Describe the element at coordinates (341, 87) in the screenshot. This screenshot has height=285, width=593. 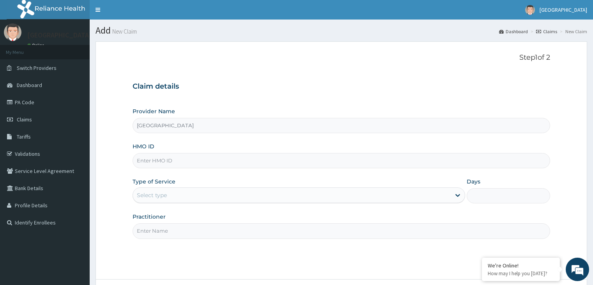
I see `h3: Claim details` at that location.